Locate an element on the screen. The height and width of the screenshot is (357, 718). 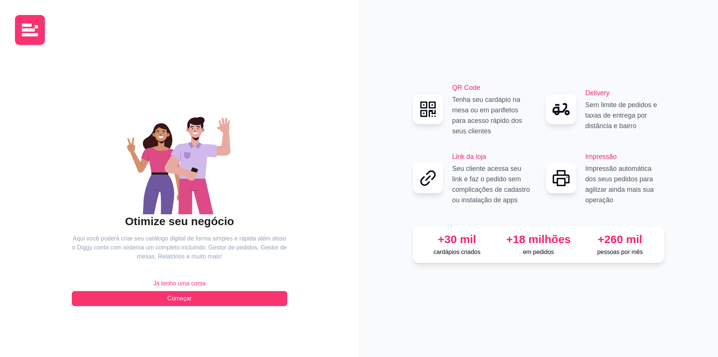
p: em pedidos is located at coordinates (539, 252).